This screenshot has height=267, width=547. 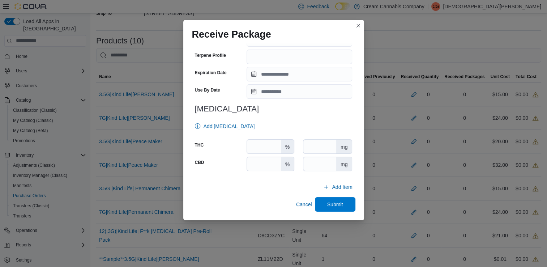 I want to click on label: THC, so click(x=199, y=145).